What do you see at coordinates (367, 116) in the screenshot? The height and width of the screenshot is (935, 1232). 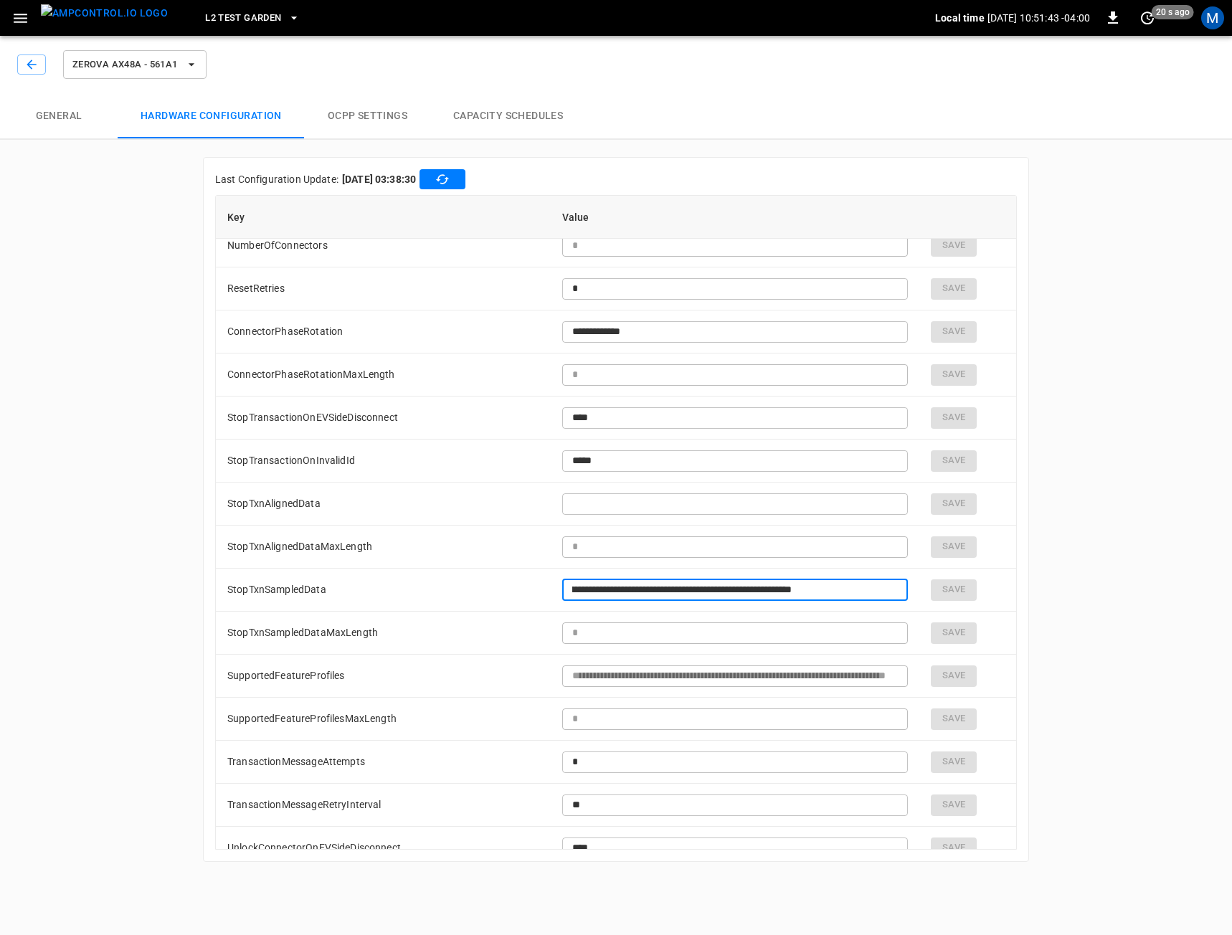 I see `button: OCPP settings` at bounding box center [367, 116].